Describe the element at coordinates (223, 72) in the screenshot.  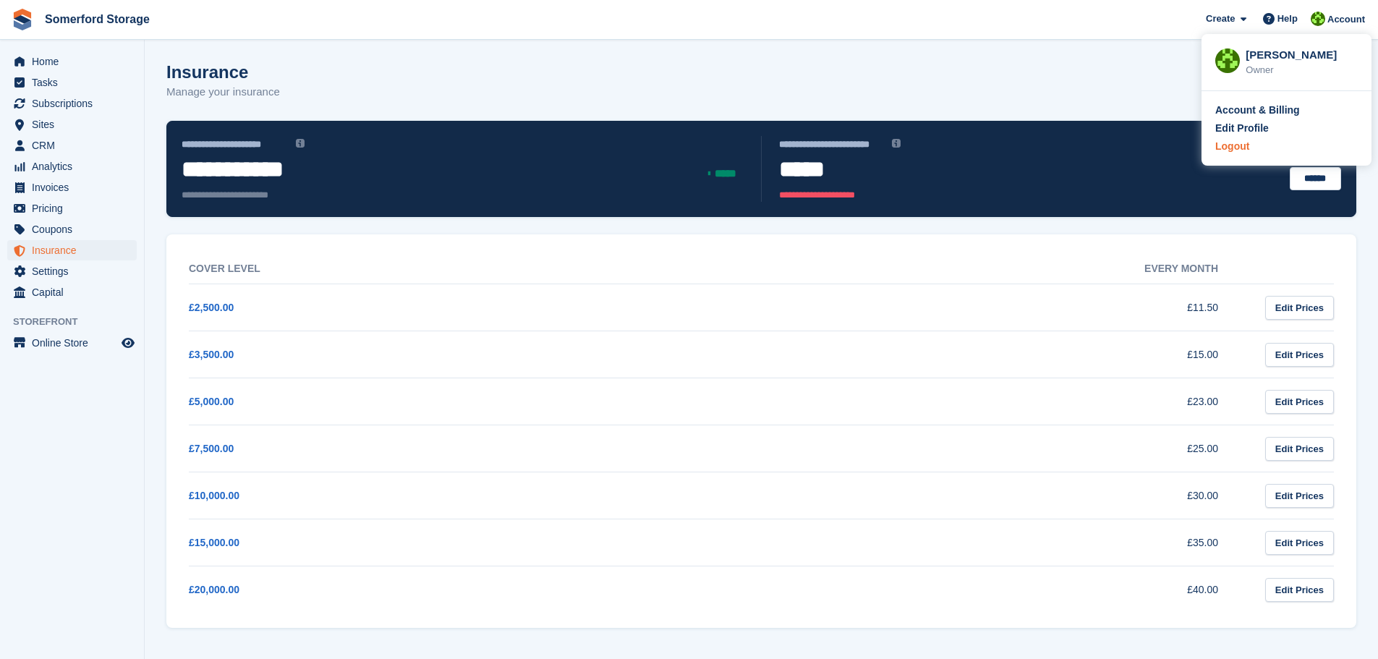
I see `h1: Insurance` at that location.